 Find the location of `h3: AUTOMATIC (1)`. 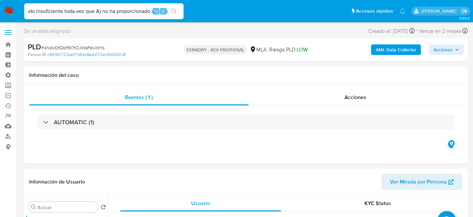

h3: AUTOMATIC (1) is located at coordinates (74, 122).